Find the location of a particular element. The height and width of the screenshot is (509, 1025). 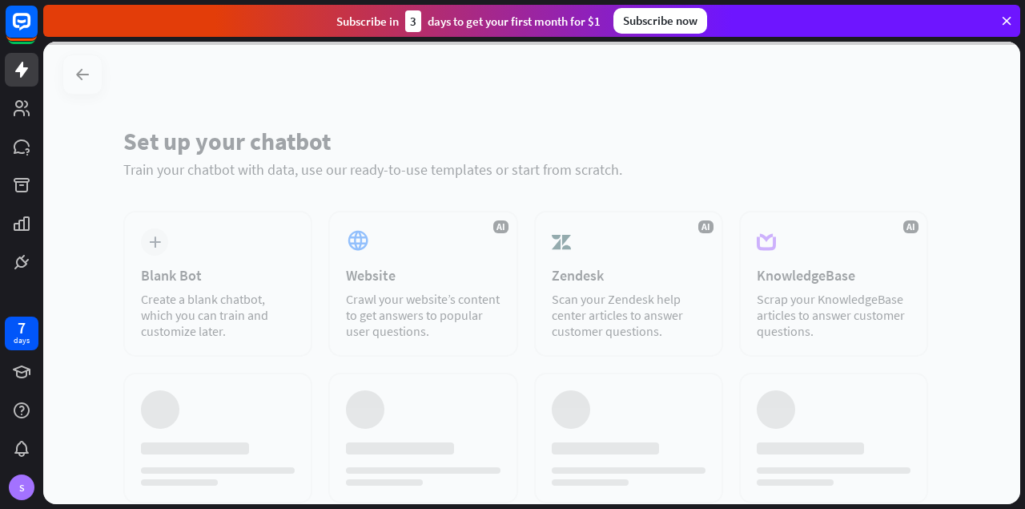

div: S is located at coordinates (22, 487).